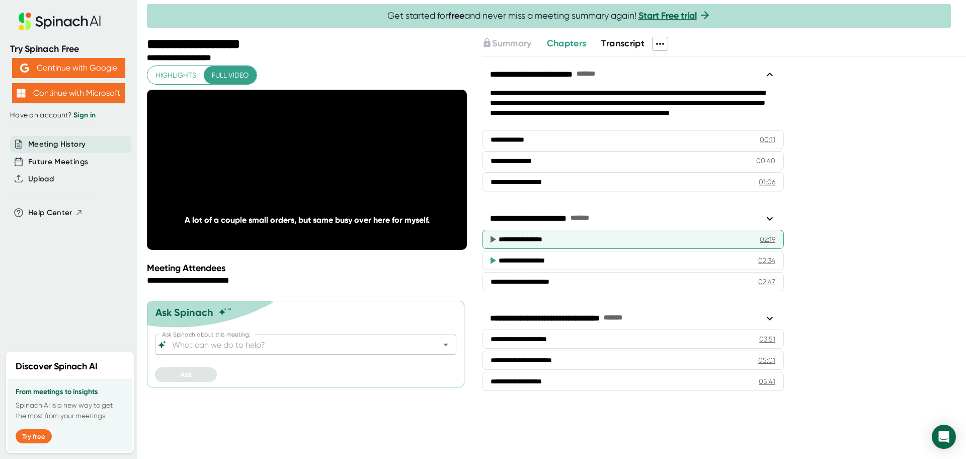 The image size is (966, 459). I want to click on button: Upload, so click(41, 179).